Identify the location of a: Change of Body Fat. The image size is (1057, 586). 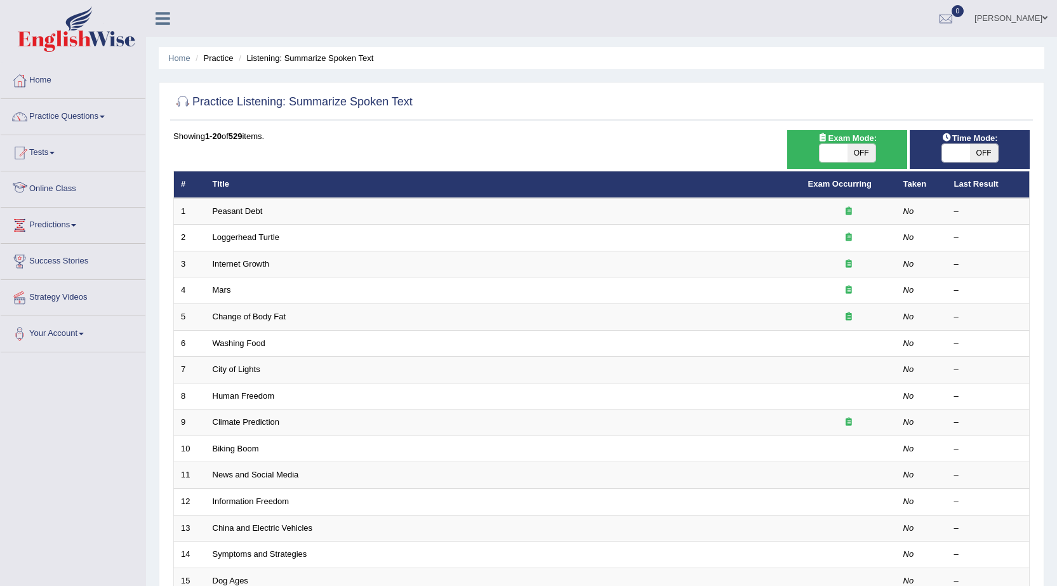
(250, 316).